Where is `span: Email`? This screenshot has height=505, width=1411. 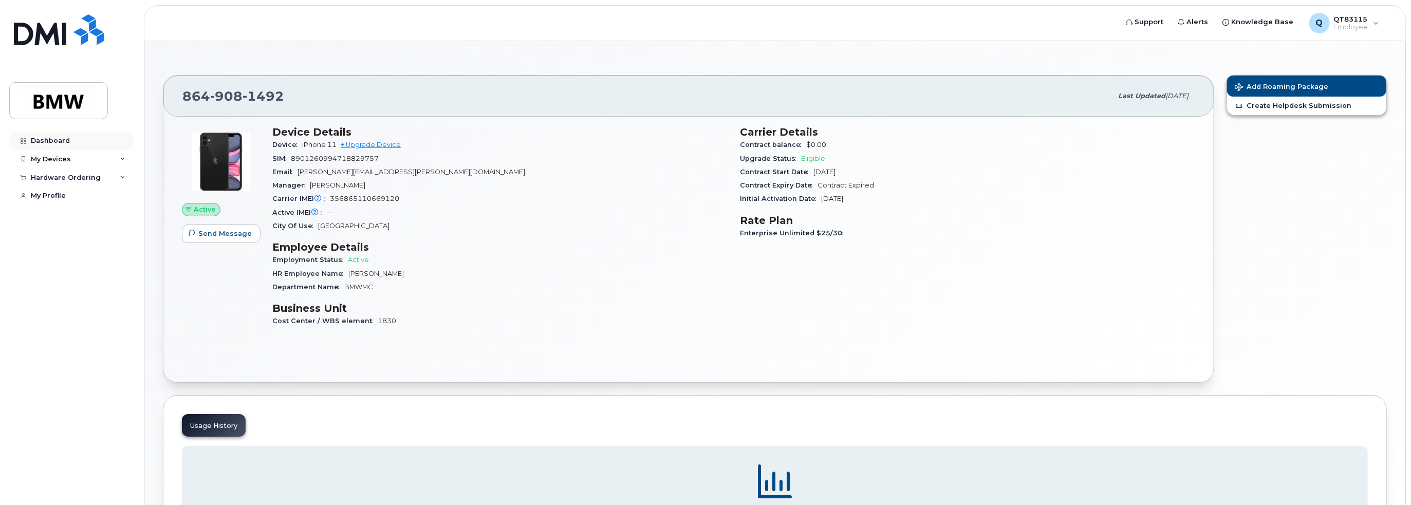 span: Email is located at coordinates (285, 172).